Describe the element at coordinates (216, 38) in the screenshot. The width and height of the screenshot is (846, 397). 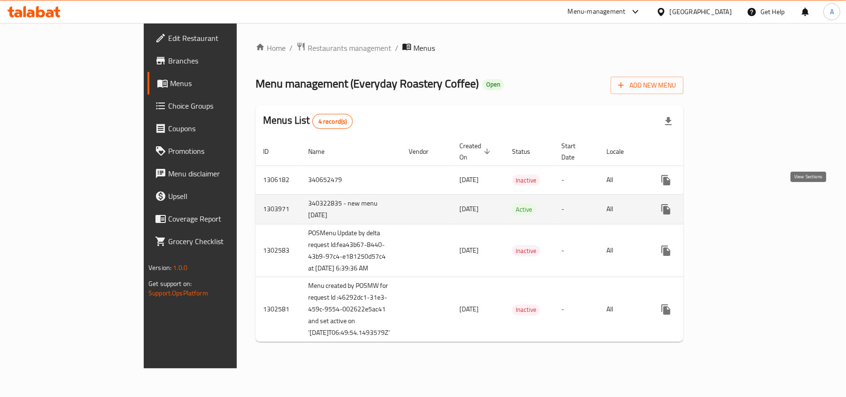
I see `a: Edit Restaurant` at that location.